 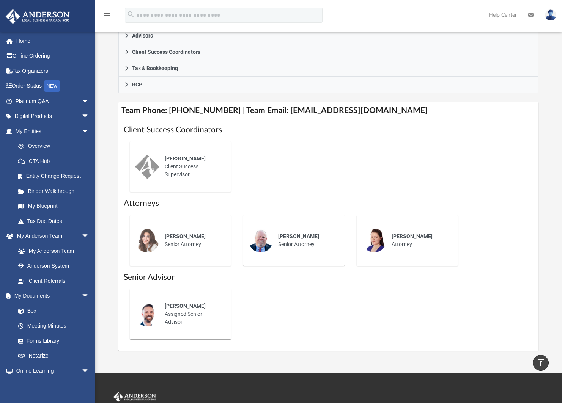 I want to click on a: Meeting Minutes, so click(x=53, y=326).